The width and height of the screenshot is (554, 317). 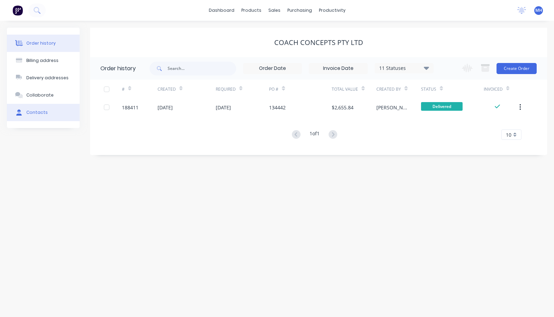 What do you see at coordinates (130, 107) in the screenshot?
I see `div: 188411` at bounding box center [130, 107].